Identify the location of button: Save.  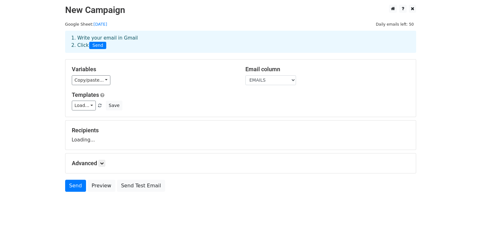
(114, 105).